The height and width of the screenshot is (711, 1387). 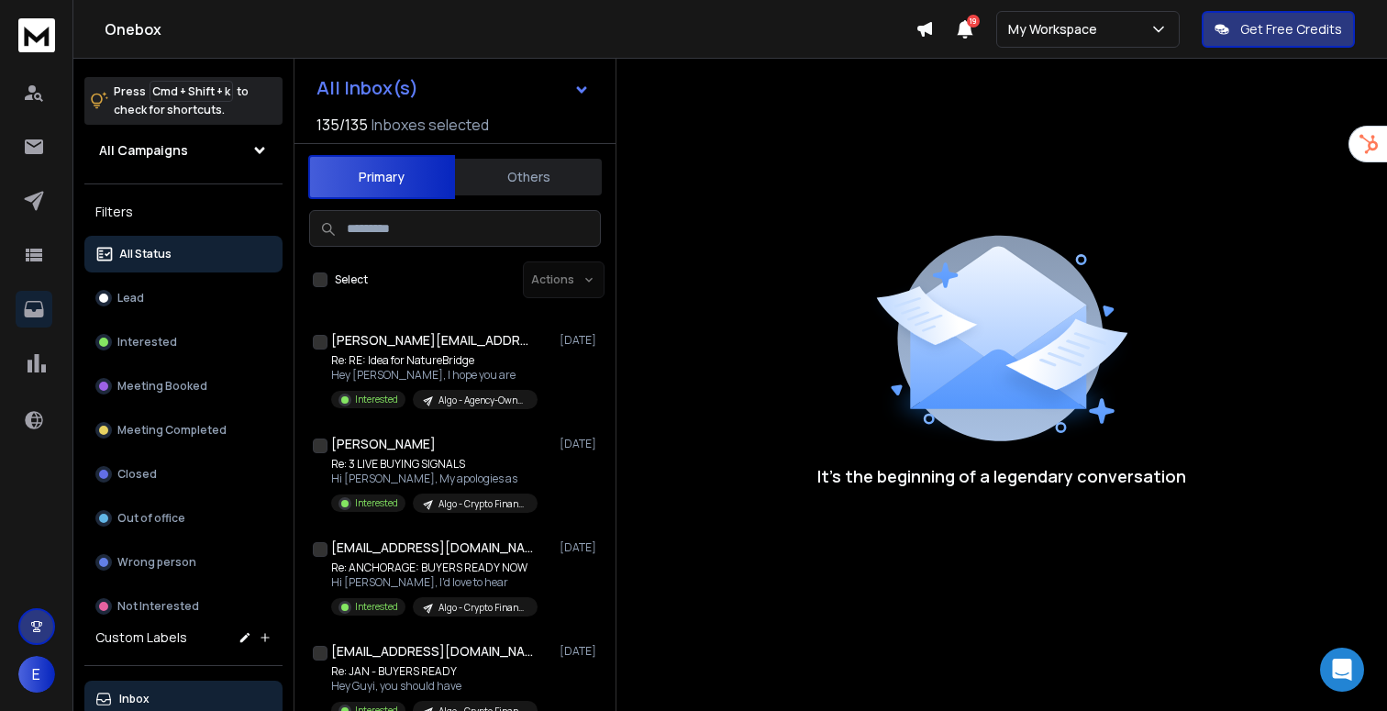 I want to click on div: Open Intercom Messenger, so click(x=1342, y=670).